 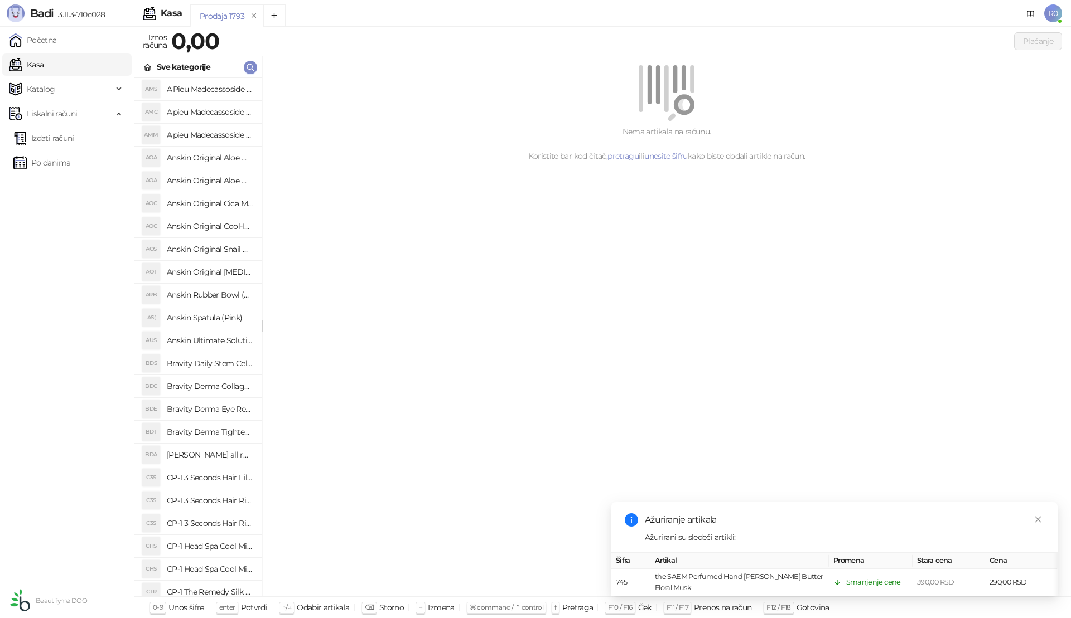 I want to click on a: Početna, so click(x=33, y=40).